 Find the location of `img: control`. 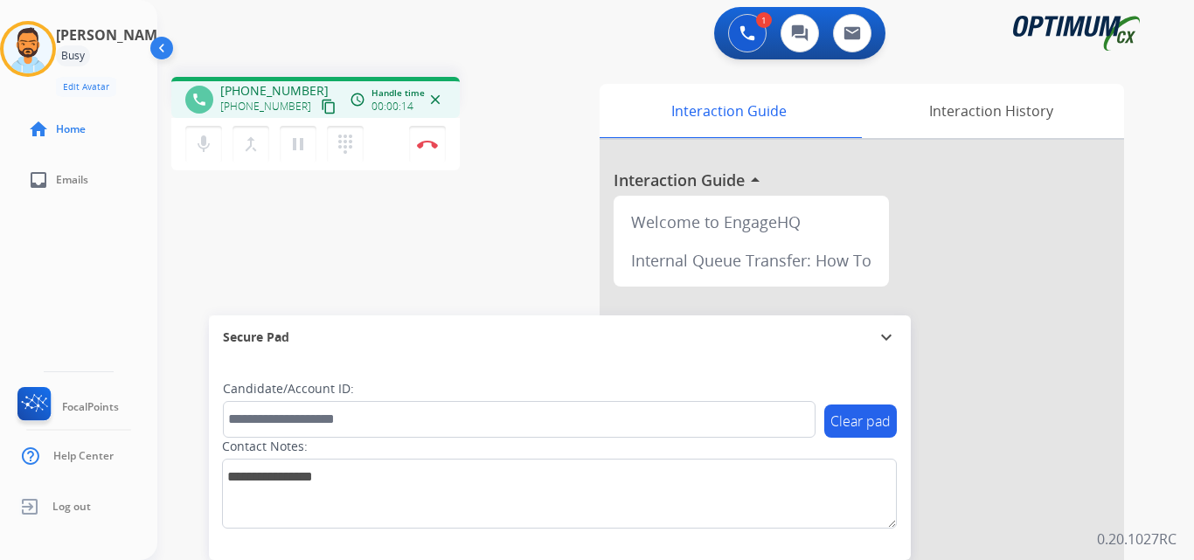

img: control is located at coordinates (427, 144).